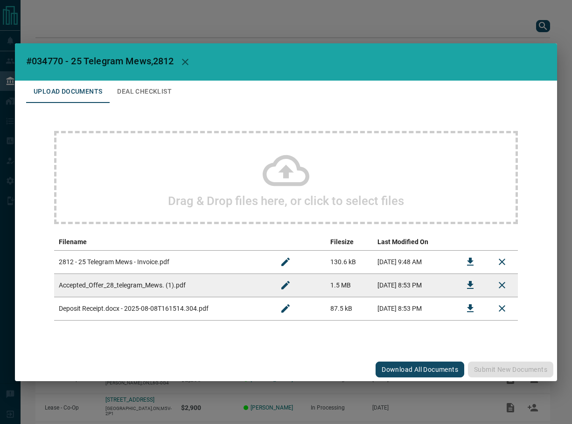 Image resolution: width=572 pixels, height=424 pixels. Describe the element at coordinates (413, 242) in the screenshot. I see `th: Last Modified On` at that location.